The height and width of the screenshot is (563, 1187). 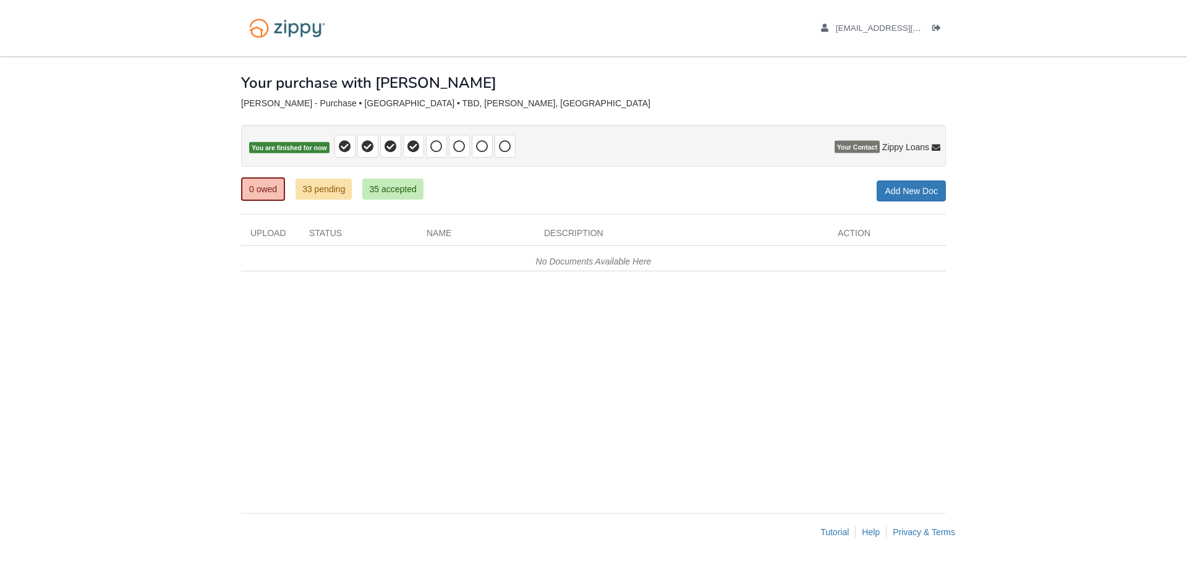 What do you see at coordinates (476, 236) in the screenshot?
I see `div: Name` at bounding box center [476, 236].